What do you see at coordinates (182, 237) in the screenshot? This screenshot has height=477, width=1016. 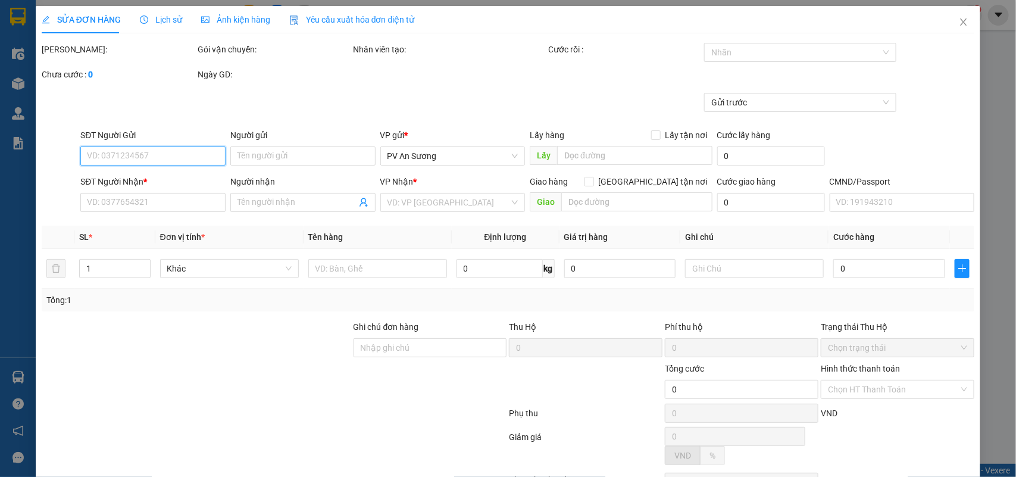 I see `span: Đơn vị tính` at bounding box center [182, 237].